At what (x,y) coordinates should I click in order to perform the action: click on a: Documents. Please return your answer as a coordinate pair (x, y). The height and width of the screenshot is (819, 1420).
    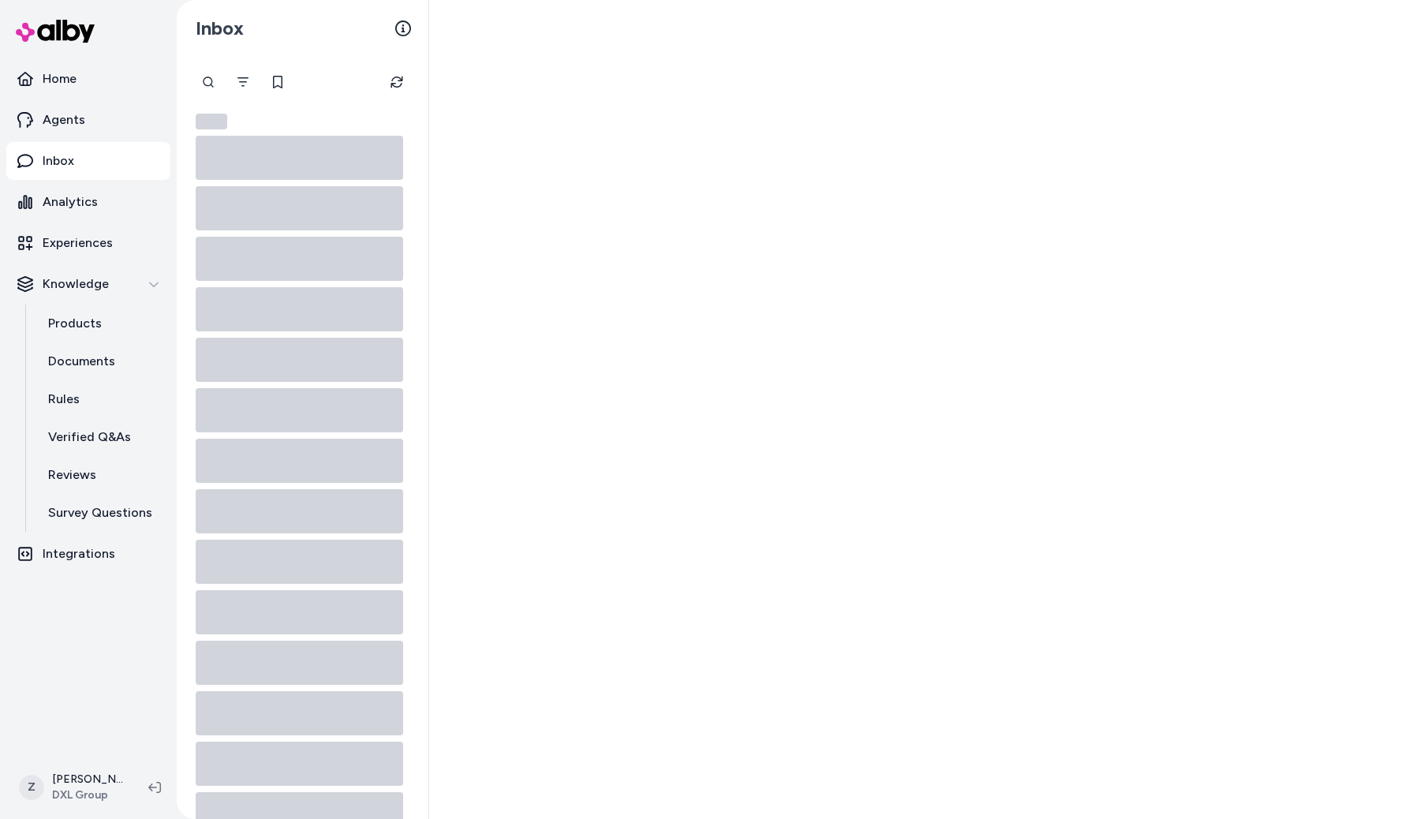
    Looking at the image, I should click on (101, 361).